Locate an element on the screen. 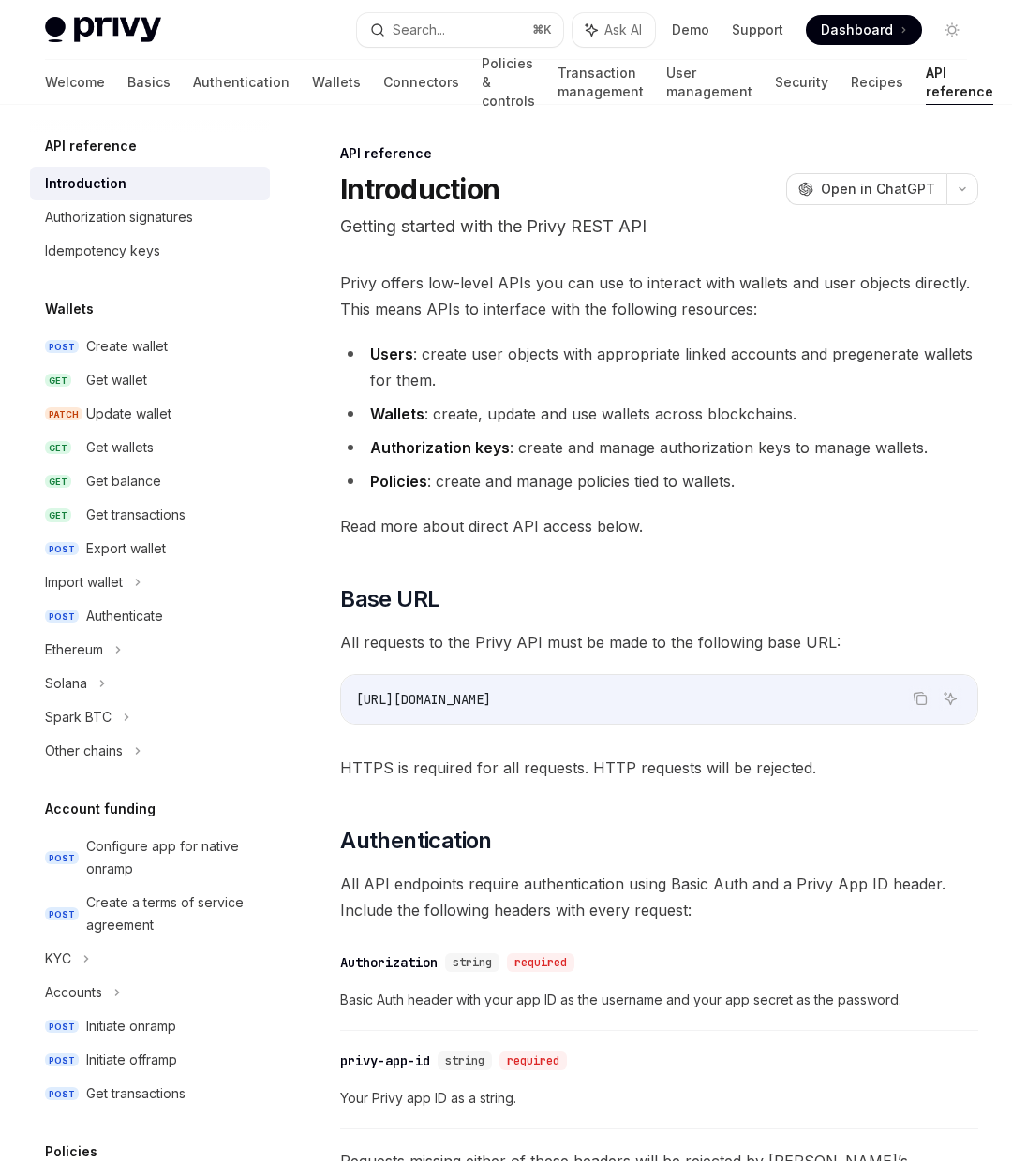 This screenshot has height=1161, width=1012. a: Dashboard is located at coordinates (864, 30).